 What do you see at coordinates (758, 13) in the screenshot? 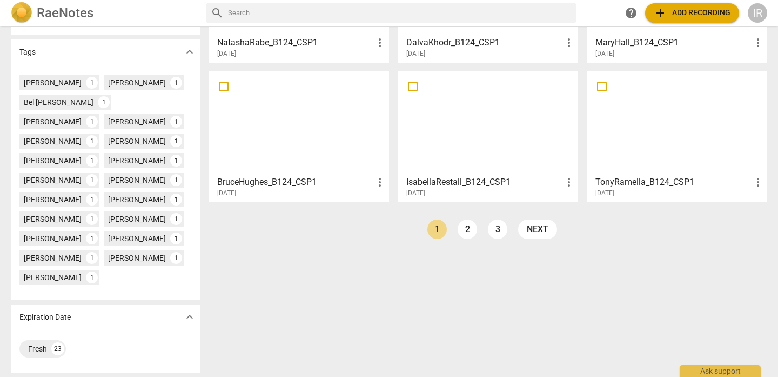
I see `button: IR` at bounding box center [758, 13].